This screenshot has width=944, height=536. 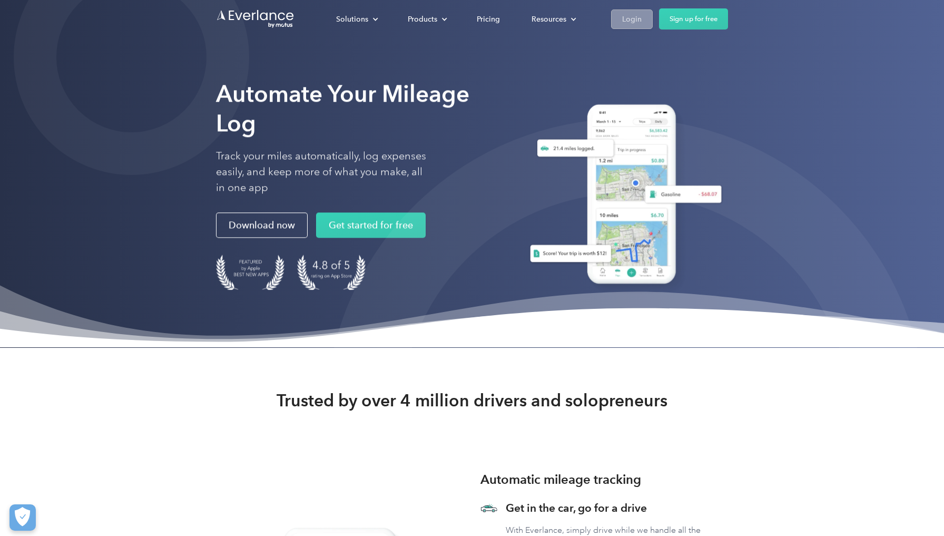 I want to click on button: Cookies Settings, so click(x=23, y=518).